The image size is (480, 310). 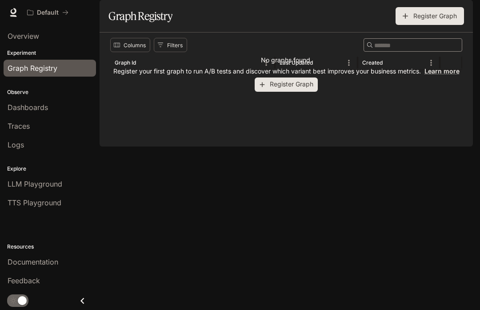 What do you see at coordinates (170, 45) in the screenshot?
I see `button: Show filters` at bounding box center [170, 45].